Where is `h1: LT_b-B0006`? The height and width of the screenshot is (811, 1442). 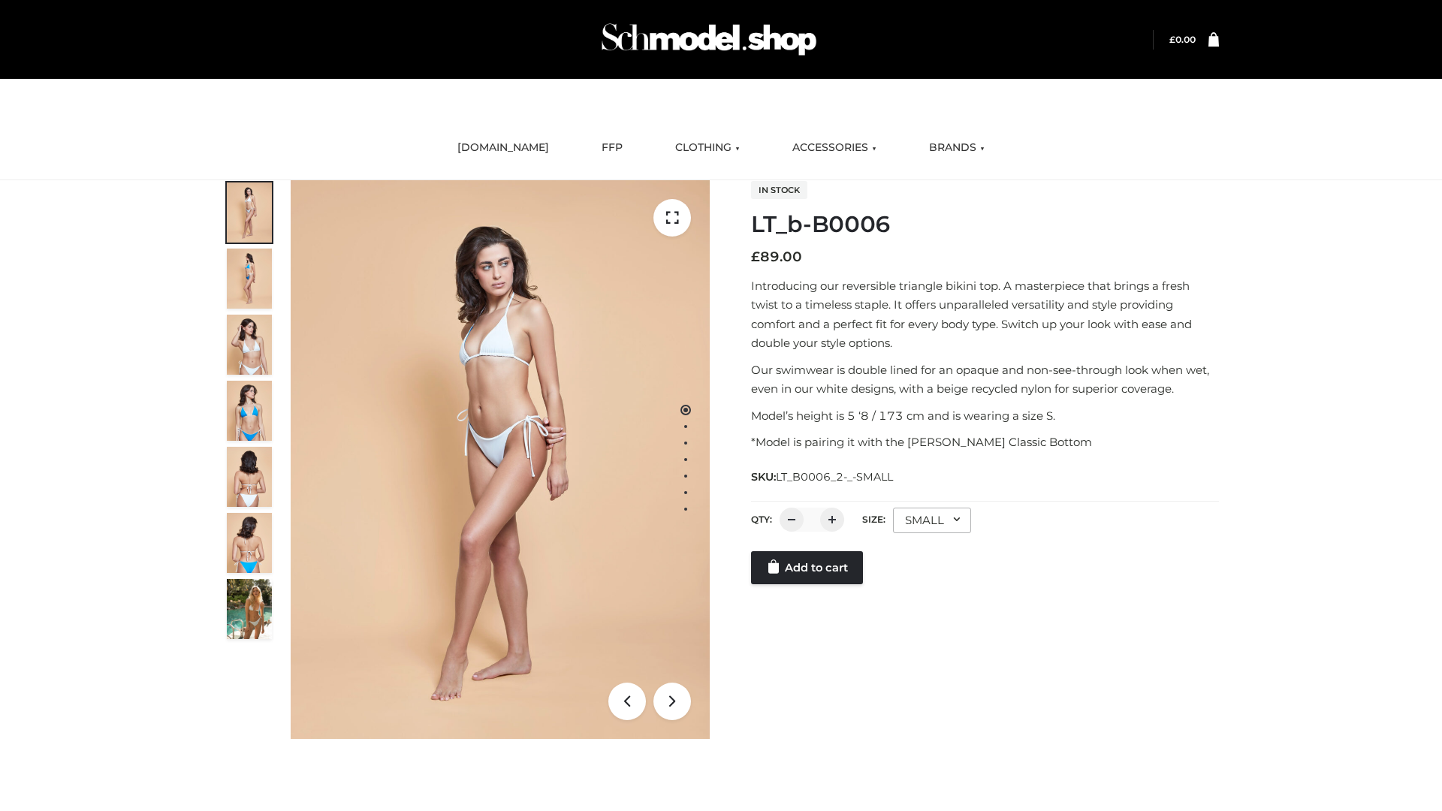
h1: LT_b-B0006 is located at coordinates (985, 225).